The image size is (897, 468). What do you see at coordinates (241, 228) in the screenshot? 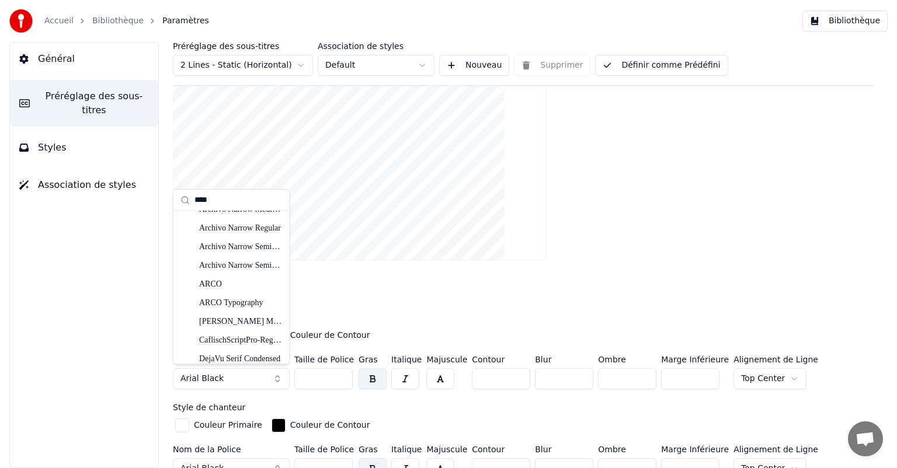
I see `div: Archivo Narrow Regular` at bounding box center [241, 228].